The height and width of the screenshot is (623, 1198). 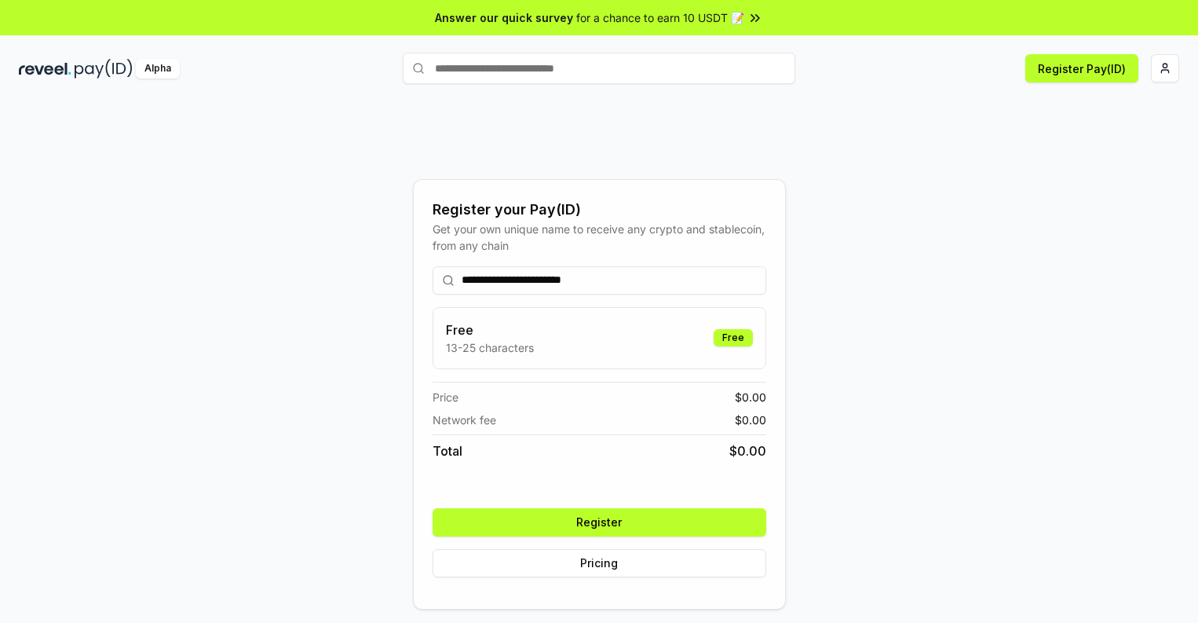 What do you see at coordinates (490, 330) in the screenshot?
I see `h3: Free` at bounding box center [490, 330].